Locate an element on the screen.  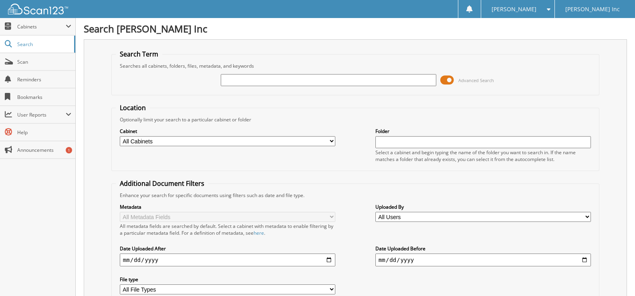
div: Searches all cabinets, folders, files, metadata, and keywords is located at coordinates (356, 66).